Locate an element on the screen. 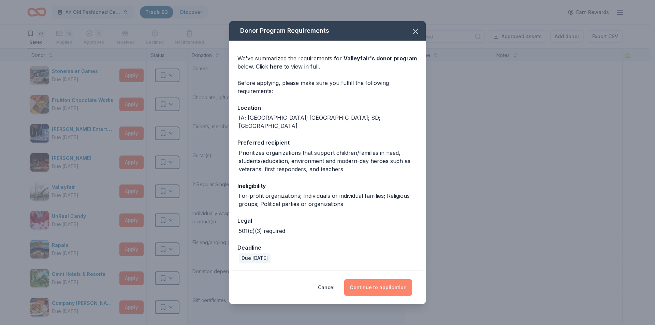  div: Donor Program Requirements is located at coordinates (327, 31).